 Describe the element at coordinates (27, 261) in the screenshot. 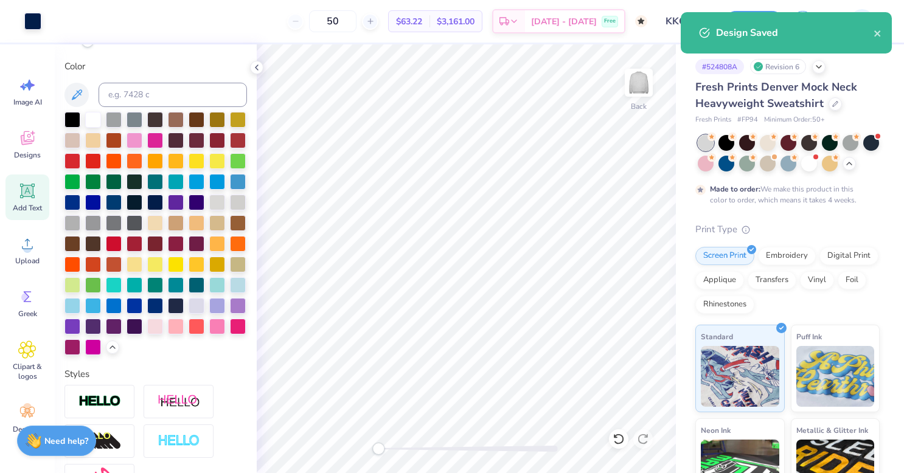

I see `span: Upload` at that location.